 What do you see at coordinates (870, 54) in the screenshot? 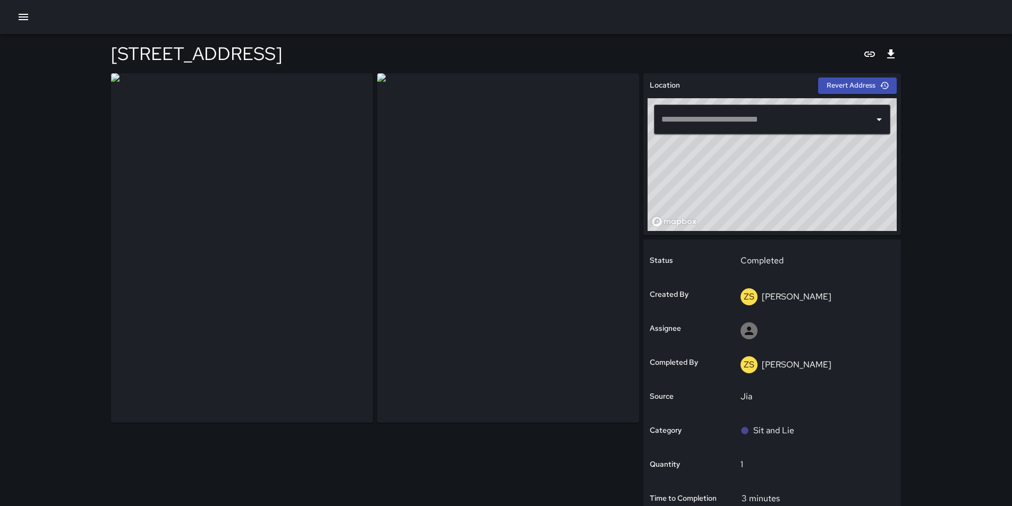
I see `button: Copy link` at bounding box center [870, 54].